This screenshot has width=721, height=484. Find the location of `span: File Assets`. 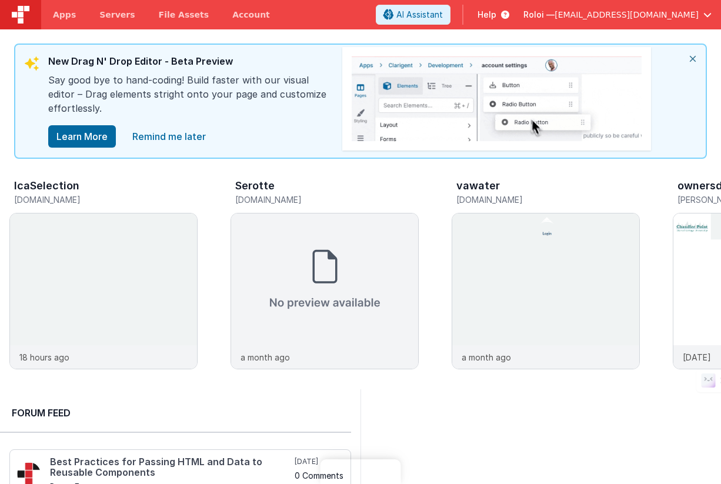

span: File Assets is located at coordinates (184, 15).